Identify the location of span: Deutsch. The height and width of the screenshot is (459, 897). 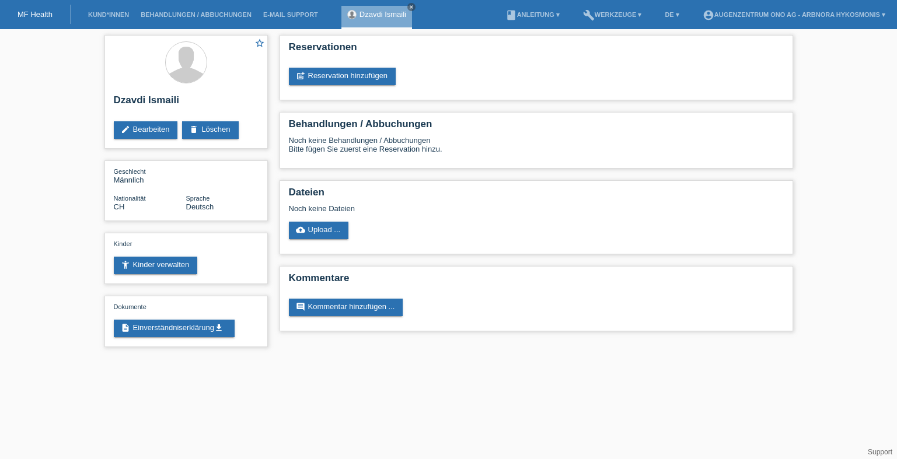
(200, 207).